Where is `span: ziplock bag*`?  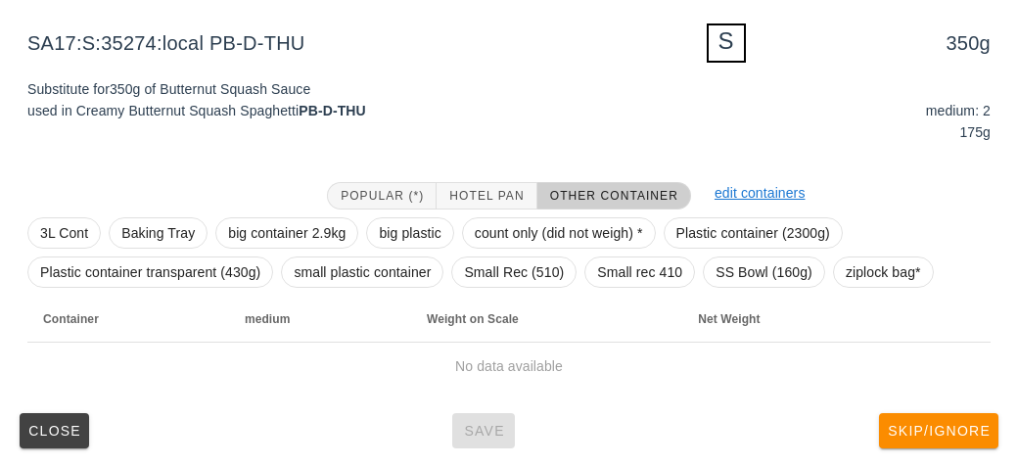
span: ziplock bag* is located at coordinates (883, 272).